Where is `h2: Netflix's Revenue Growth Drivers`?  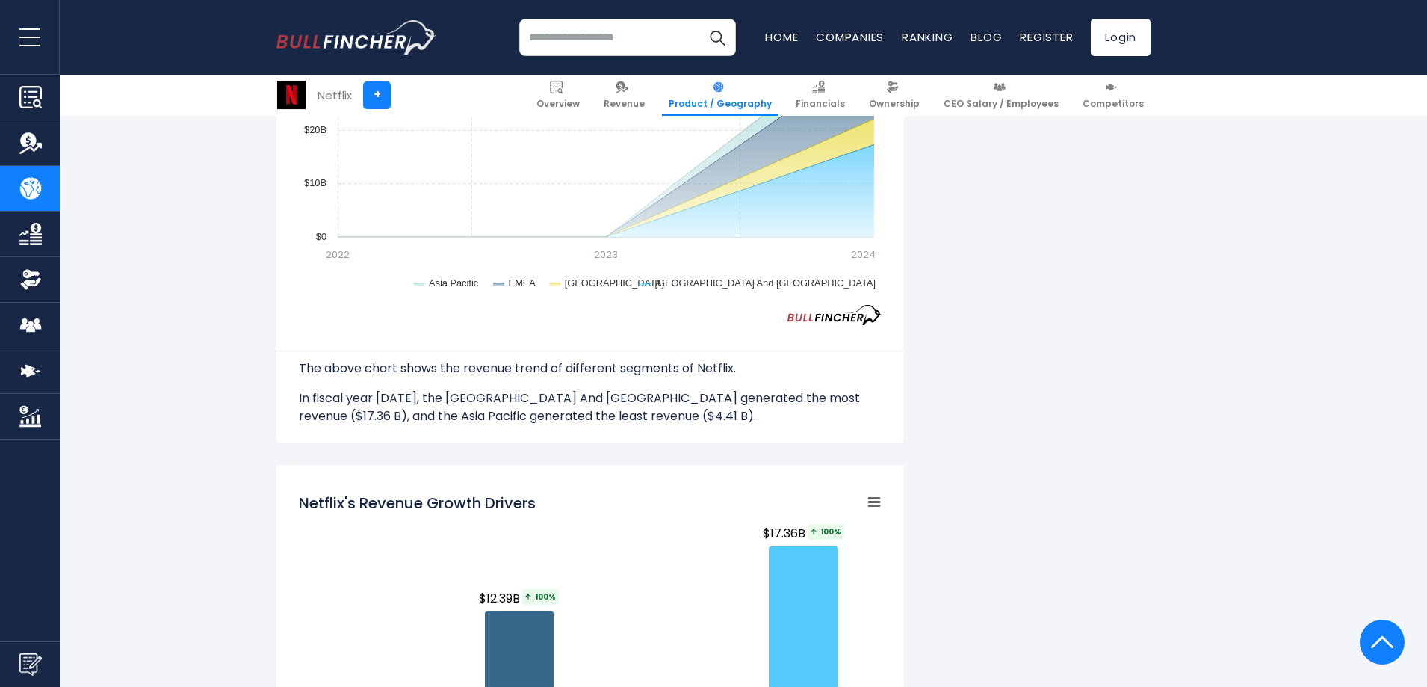 h2: Netflix's Revenue Growth Drivers is located at coordinates (417, 503).